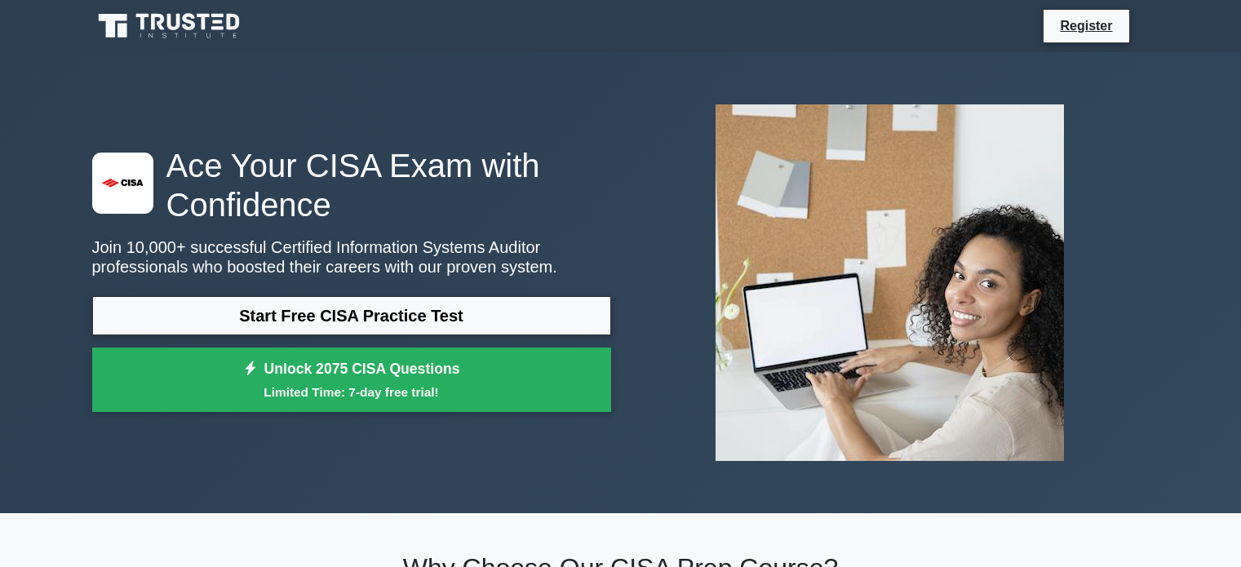 Image resolution: width=1241 pixels, height=567 pixels. Describe the element at coordinates (352, 392) in the screenshot. I see `small: Limited Time: 7-day free trial!` at that location.